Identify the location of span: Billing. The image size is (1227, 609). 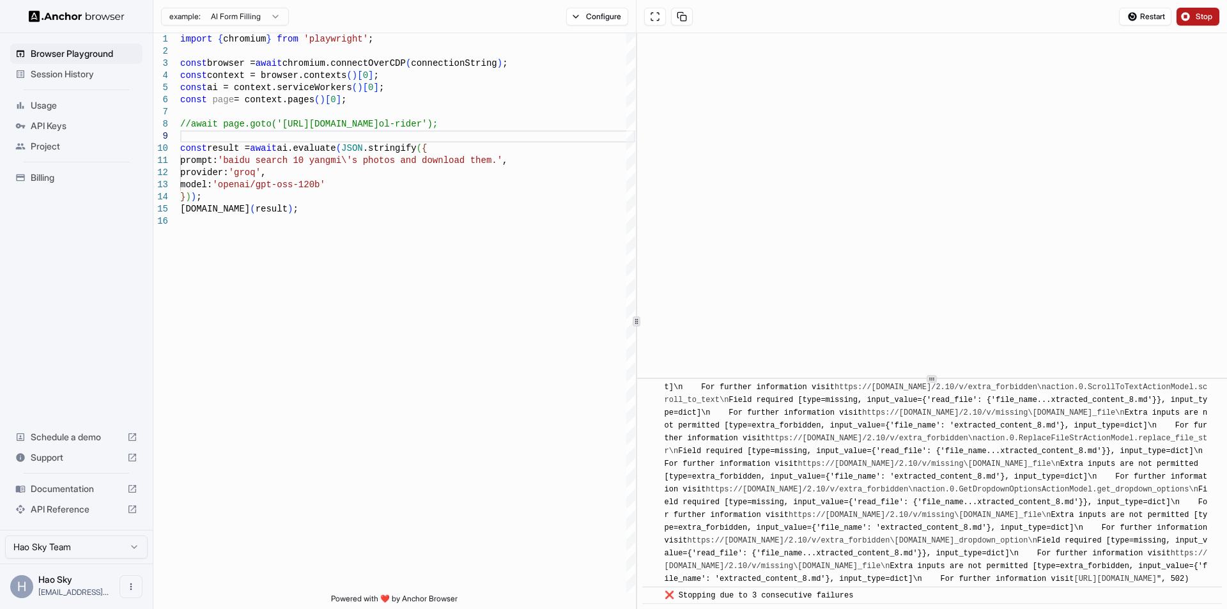
(84, 178).